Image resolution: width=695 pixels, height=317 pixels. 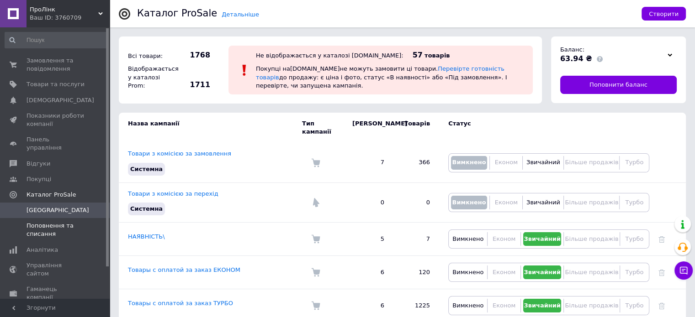 What do you see at coordinates (146, 237) in the screenshot?
I see `a: НАЯВНІСТЬ\` at bounding box center [146, 237].